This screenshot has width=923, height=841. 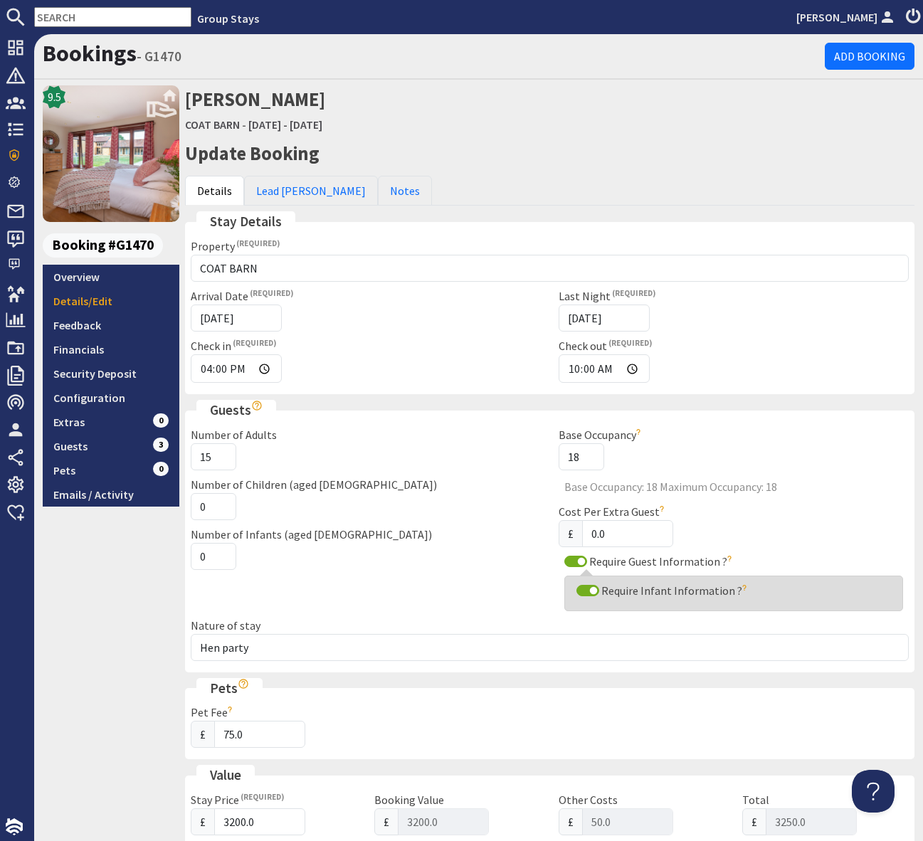 I want to click on h2: Update Booking, so click(x=549, y=154).